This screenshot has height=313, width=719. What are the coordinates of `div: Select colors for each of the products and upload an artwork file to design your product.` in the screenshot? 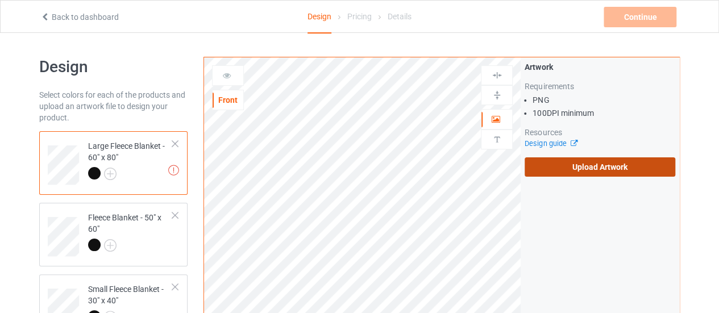 It's located at (113, 106).